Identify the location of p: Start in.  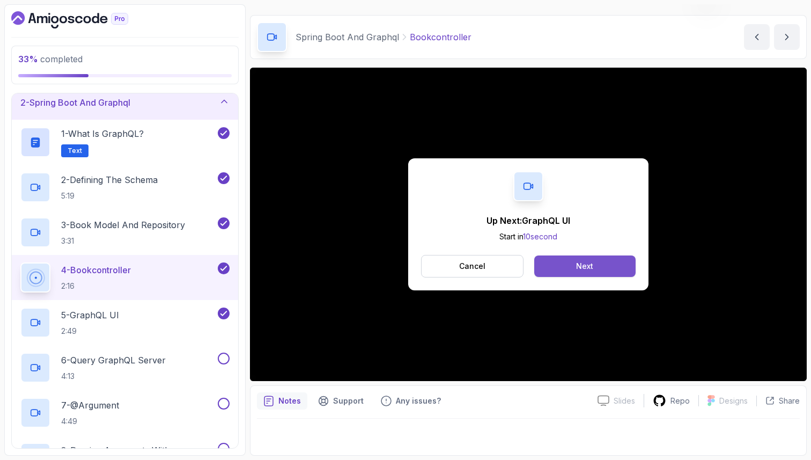
(528, 237).